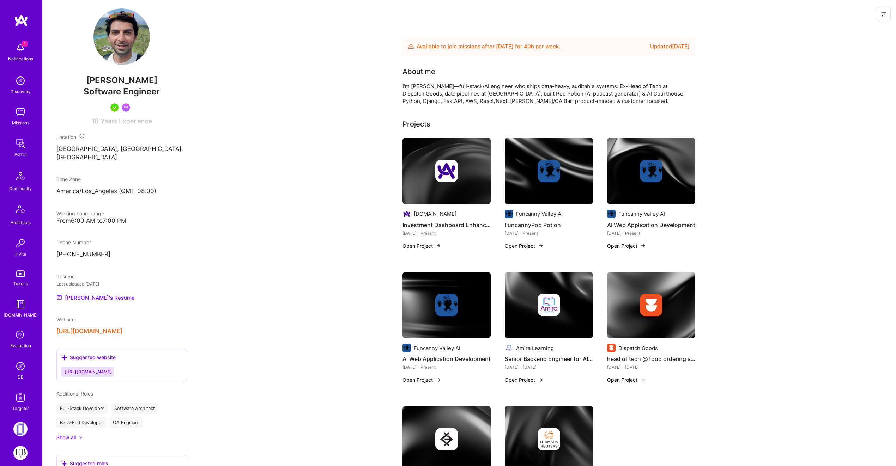 Image resolution: width=896 pixels, height=466 pixels. I want to click on img: logo, so click(21, 20).